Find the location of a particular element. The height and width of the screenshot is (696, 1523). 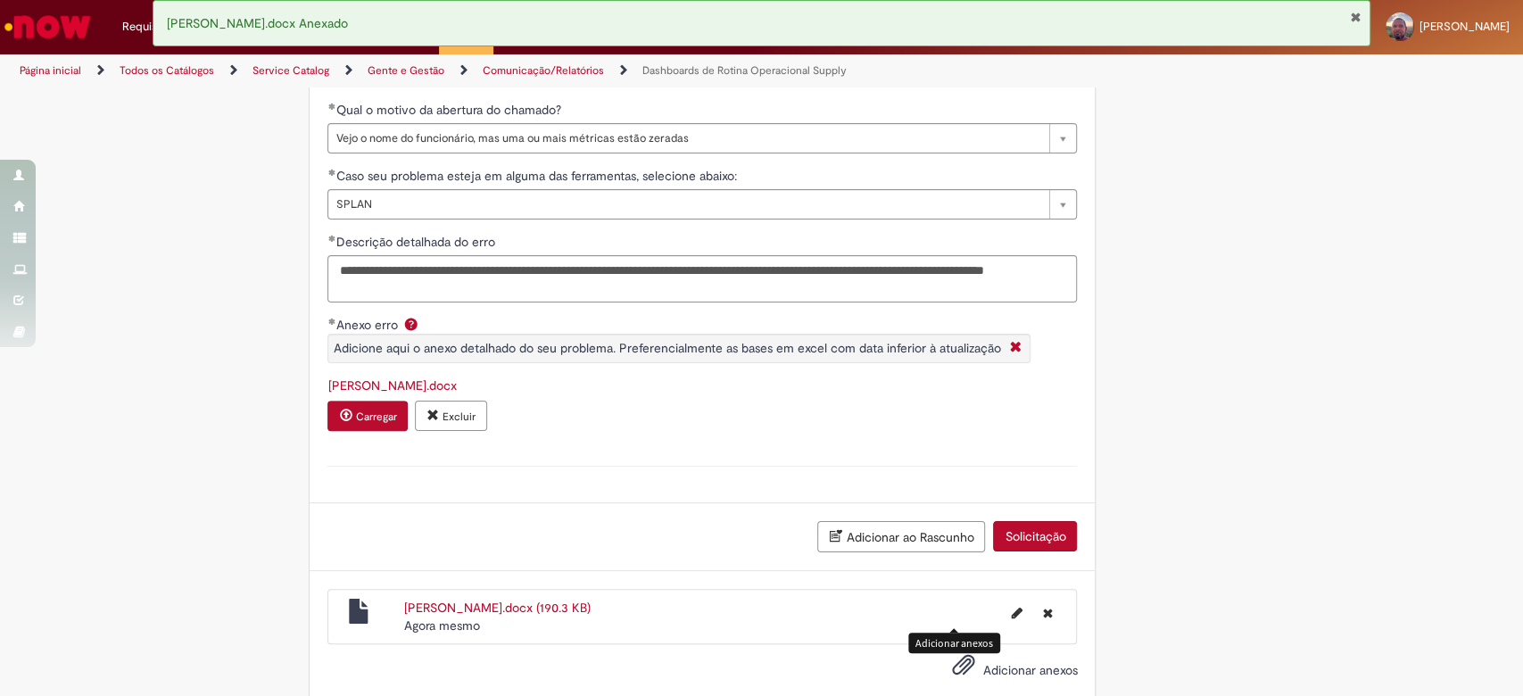

span: Caso seu problema esteja em alguma das ferramentas, selecione abaixo: is located at coordinates (537, 176).